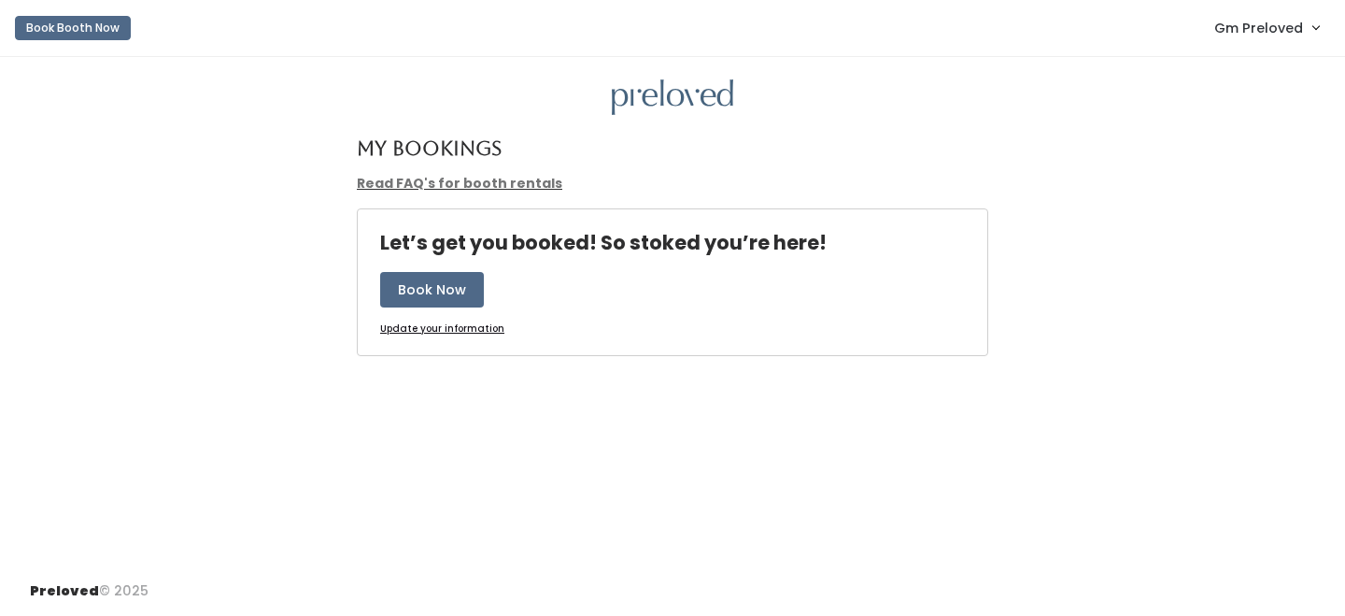 The height and width of the screenshot is (616, 1345). I want to click on a: Read FAQ's for booth rentals, so click(460, 183).